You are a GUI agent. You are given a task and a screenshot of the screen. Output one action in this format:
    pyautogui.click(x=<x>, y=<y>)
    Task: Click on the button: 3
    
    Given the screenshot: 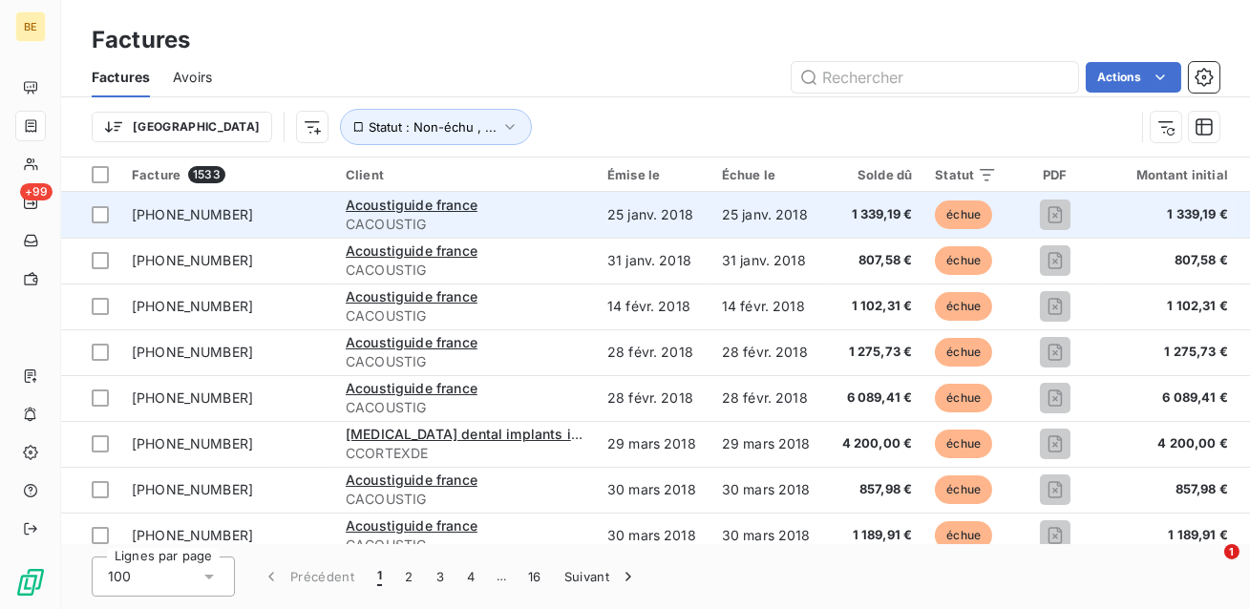 What is the action you would take?
    pyautogui.click(x=440, y=577)
    